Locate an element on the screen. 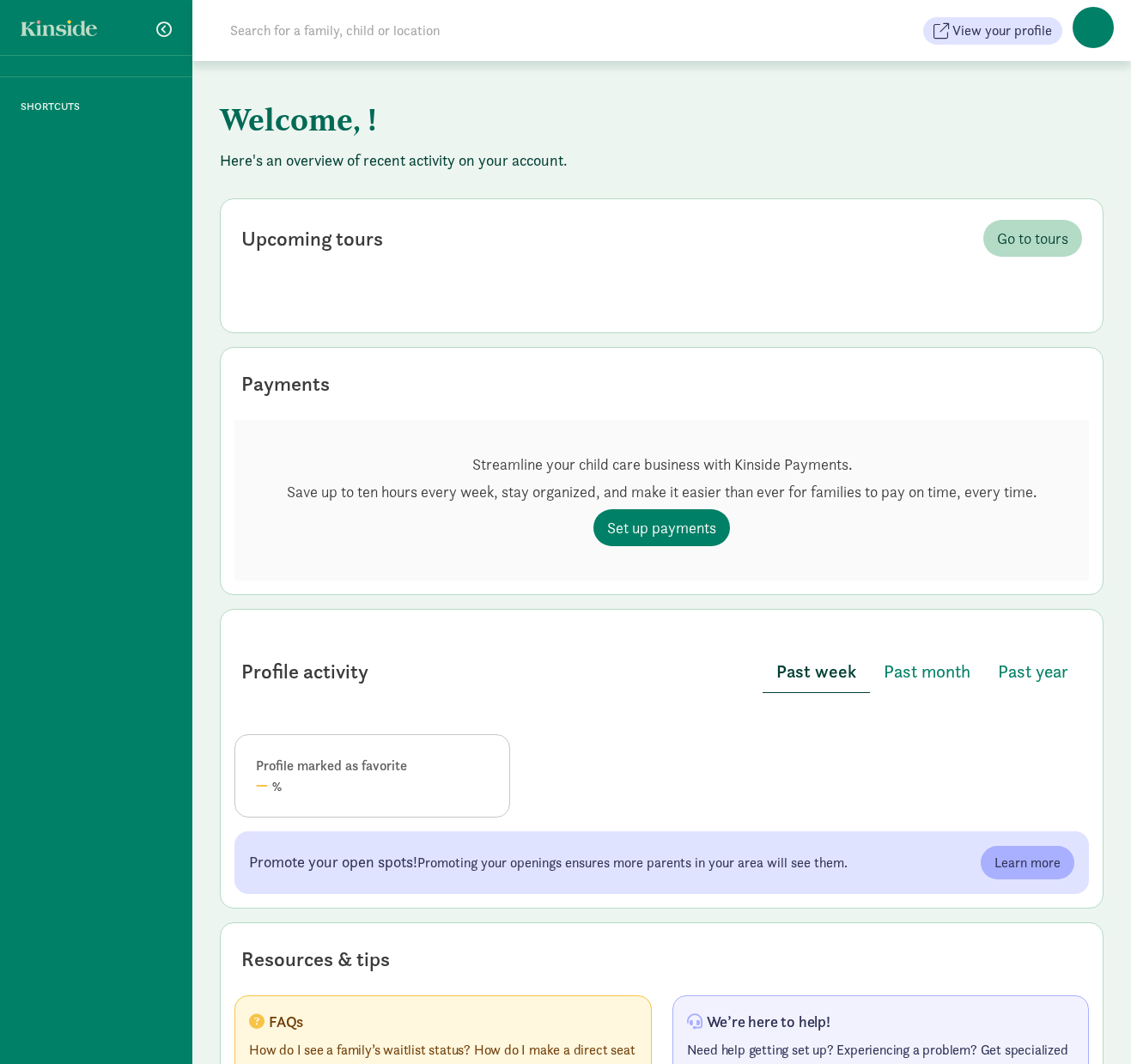 Image resolution: width=1131 pixels, height=1064 pixels. a: Learn more is located at coordinates (1027, 864).